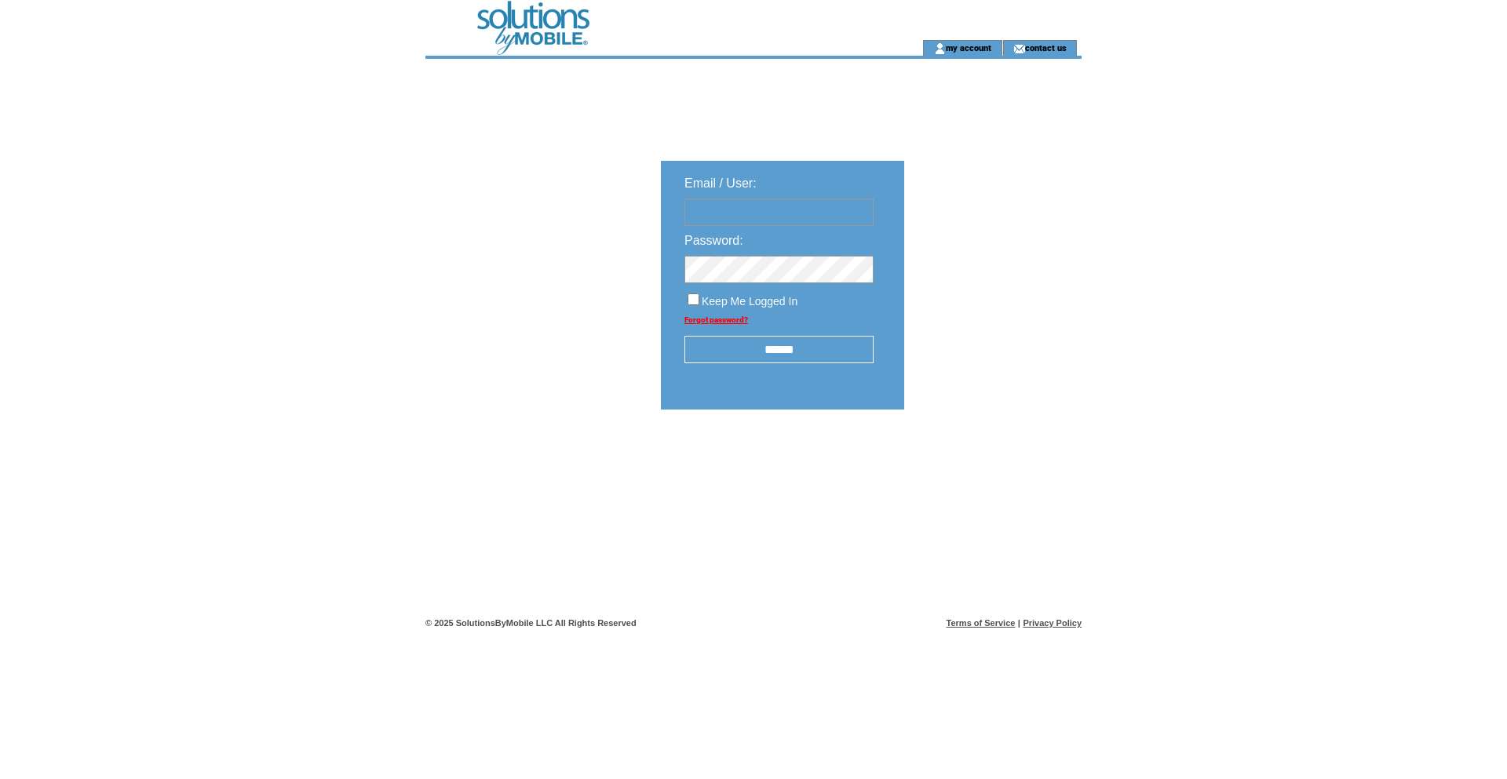  I want to click on span: Password:, so click(713, 240).